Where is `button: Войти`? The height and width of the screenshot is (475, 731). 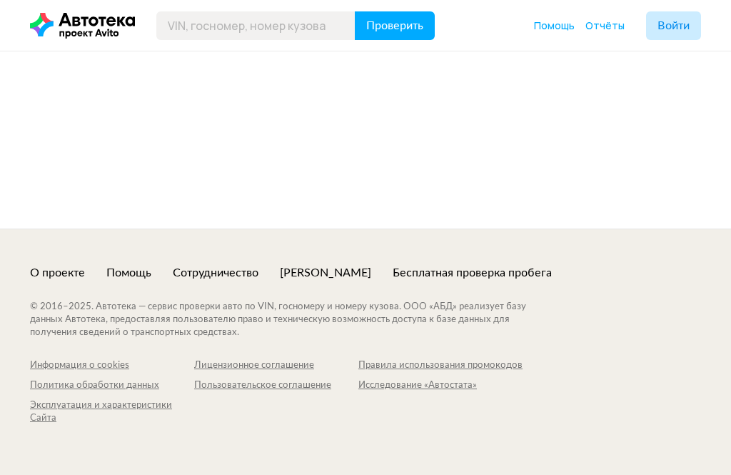
button: Войти is located at coordinates (673, 26).